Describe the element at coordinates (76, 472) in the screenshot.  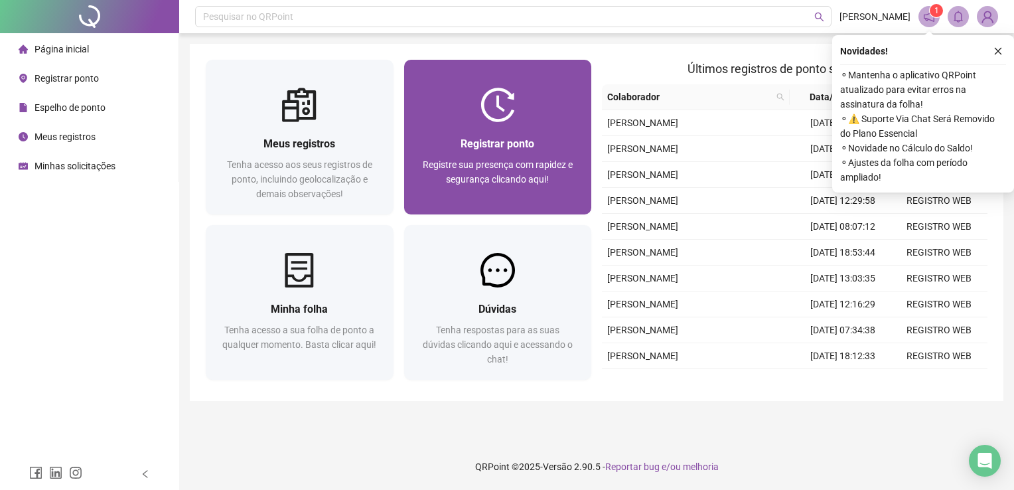
I see `span: instagram` at that location.